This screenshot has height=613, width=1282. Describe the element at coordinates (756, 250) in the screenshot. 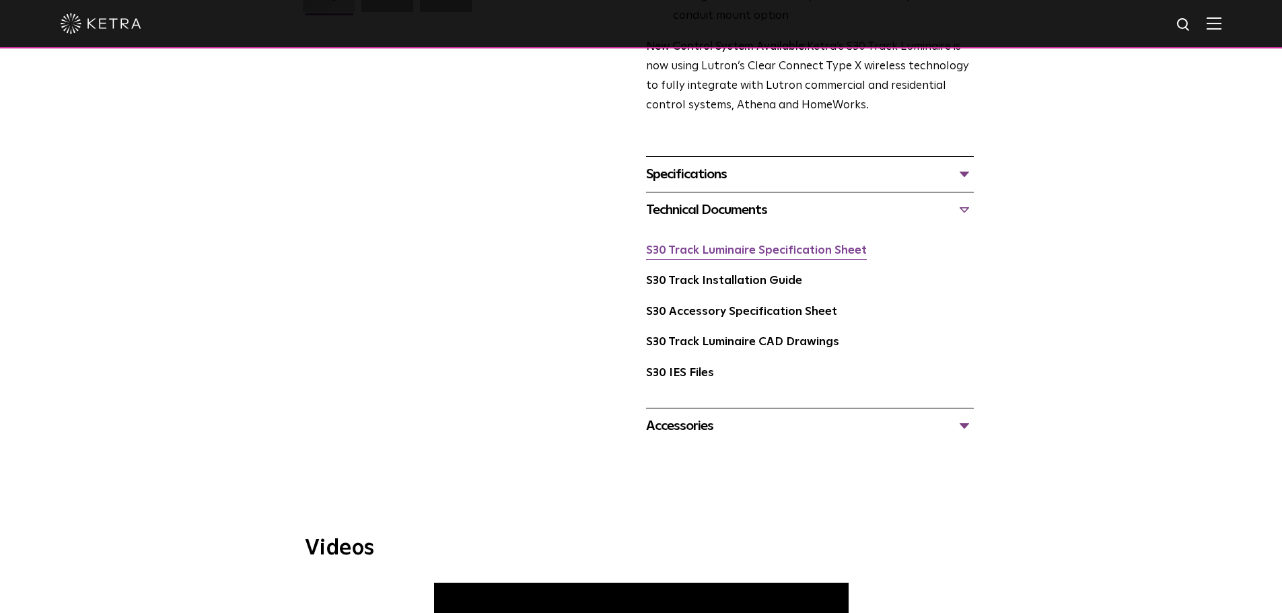

I see `a: S30 Track Luminaire Specification Sheet` at that location.